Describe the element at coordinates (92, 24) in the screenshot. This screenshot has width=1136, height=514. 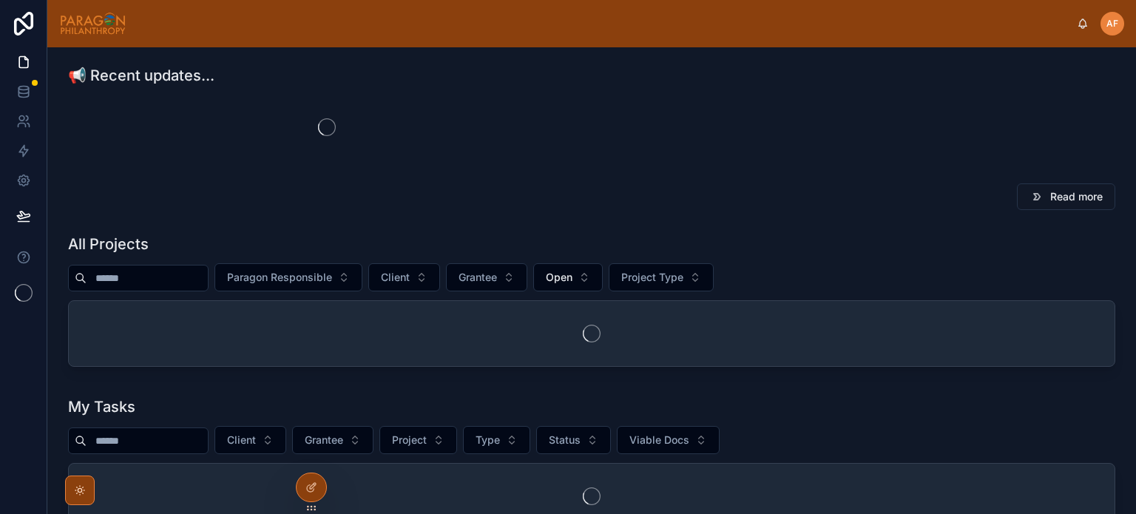
I see `img: App logo` at that location.